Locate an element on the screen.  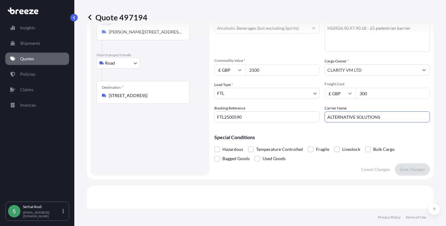
a: Quotes is located at coordinates (37, 59).